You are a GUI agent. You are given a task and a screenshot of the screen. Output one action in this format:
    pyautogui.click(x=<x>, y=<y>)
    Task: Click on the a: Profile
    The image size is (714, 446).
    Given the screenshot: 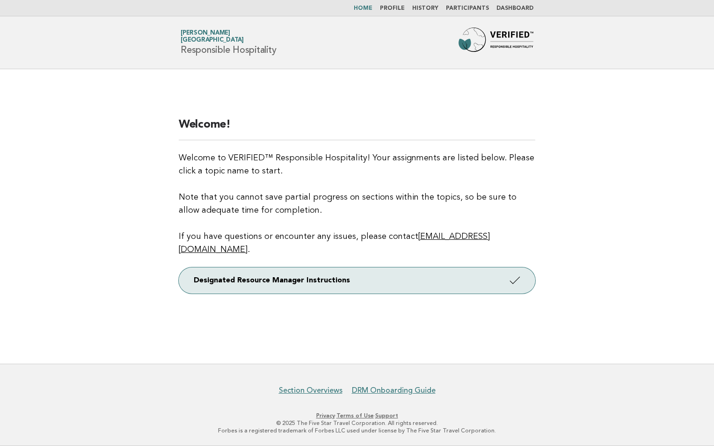 What is the action you would take?
    pyautogui.click(x=392, y=8)
    